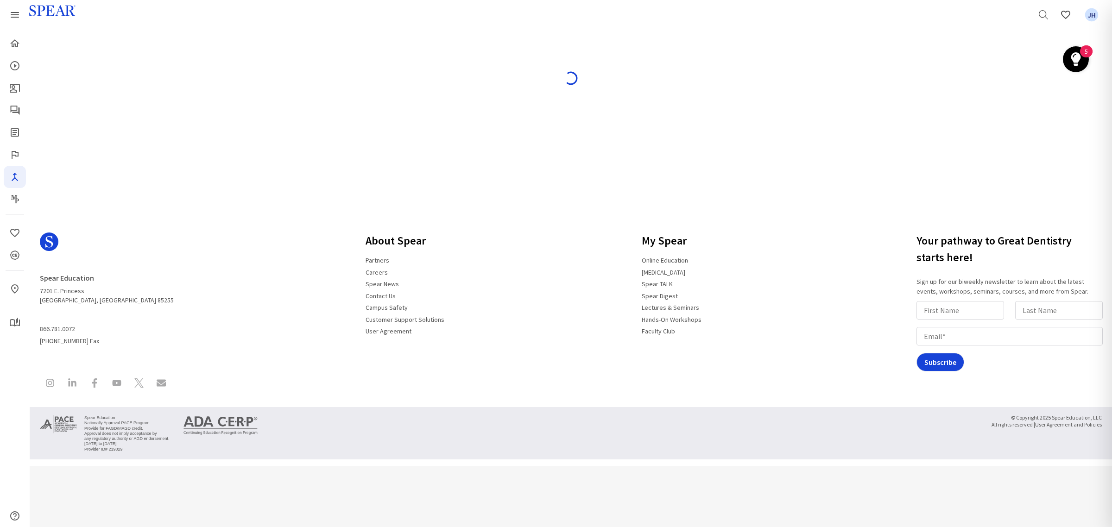  Describe the element at coordinates (70, 278) in the screenshot. I see `a: Spear Education` at that location.